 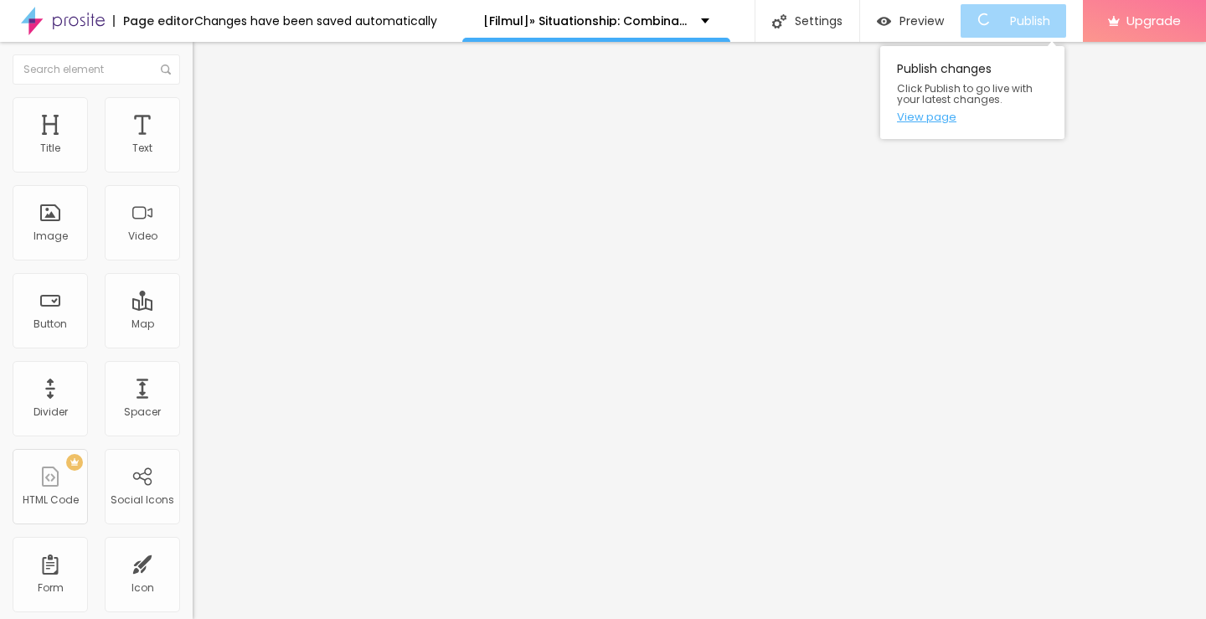 I want to click on img: view-1.svg, so click(x=883, y=21).